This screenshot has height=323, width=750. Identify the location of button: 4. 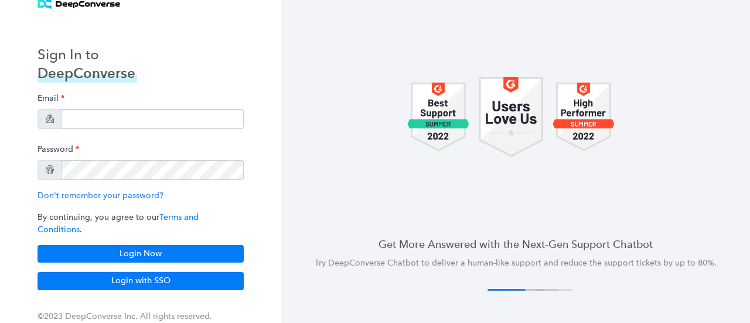
(553, 290).